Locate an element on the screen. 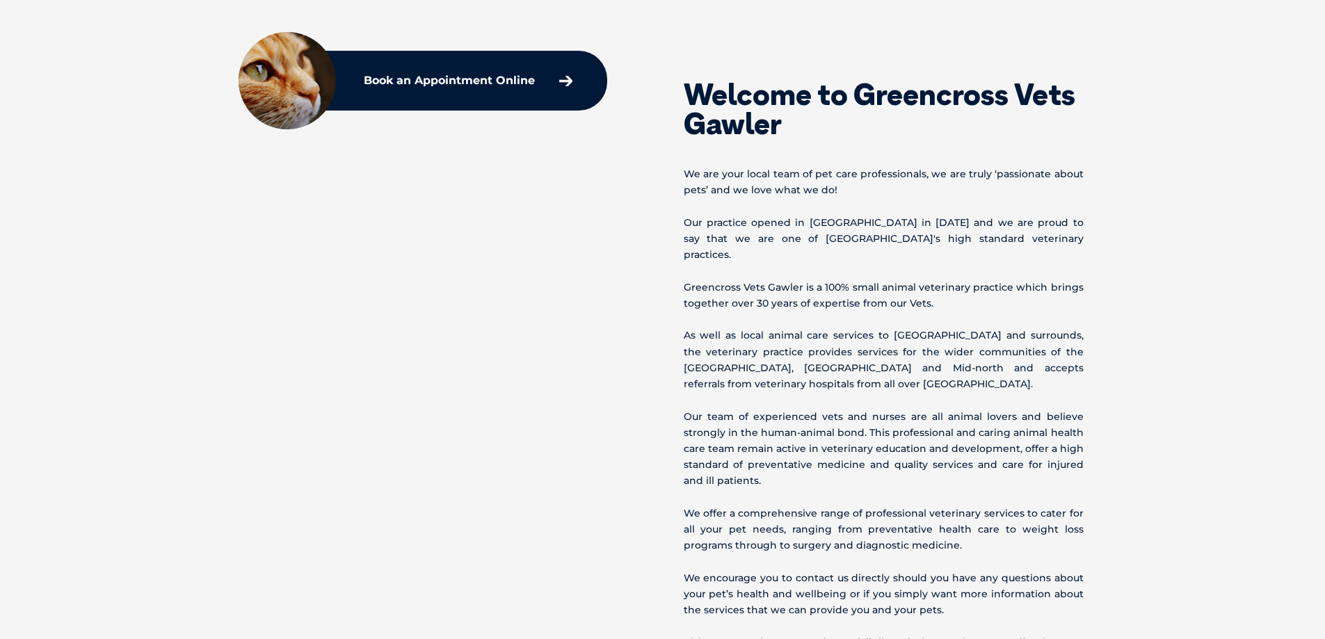 This screenshot has height=639, width=1325. p: Greencross Vets Gawler is a 100% small animal veterinary practice which brings together over 30 y... is located at coordinates (883, 296).